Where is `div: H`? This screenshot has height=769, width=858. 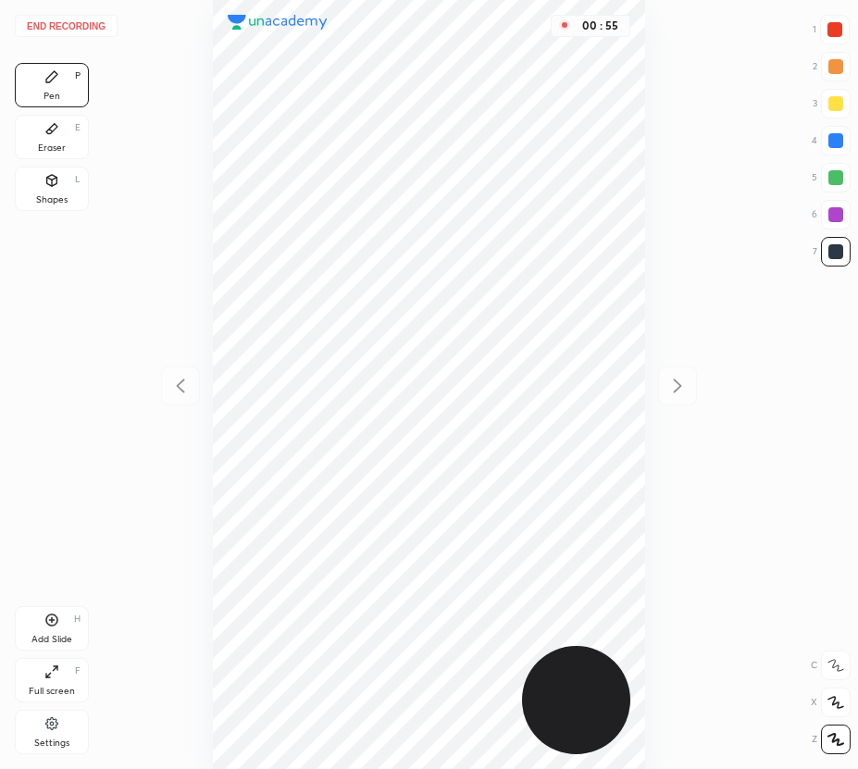
div: H is located at coordinates (77, 619).